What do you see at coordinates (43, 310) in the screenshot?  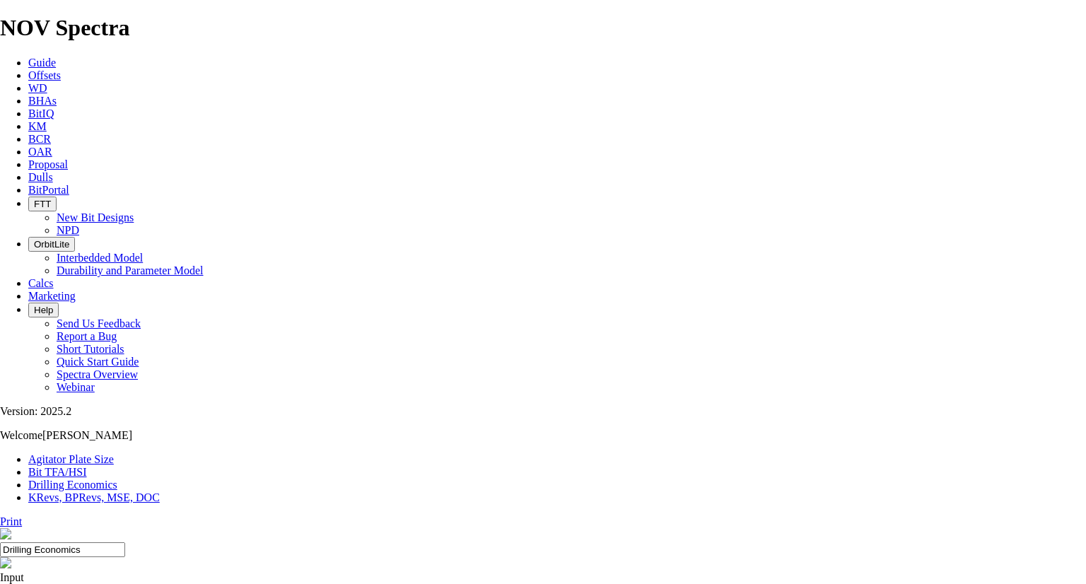 I see `button: Help` at bounding box center [43, 310].